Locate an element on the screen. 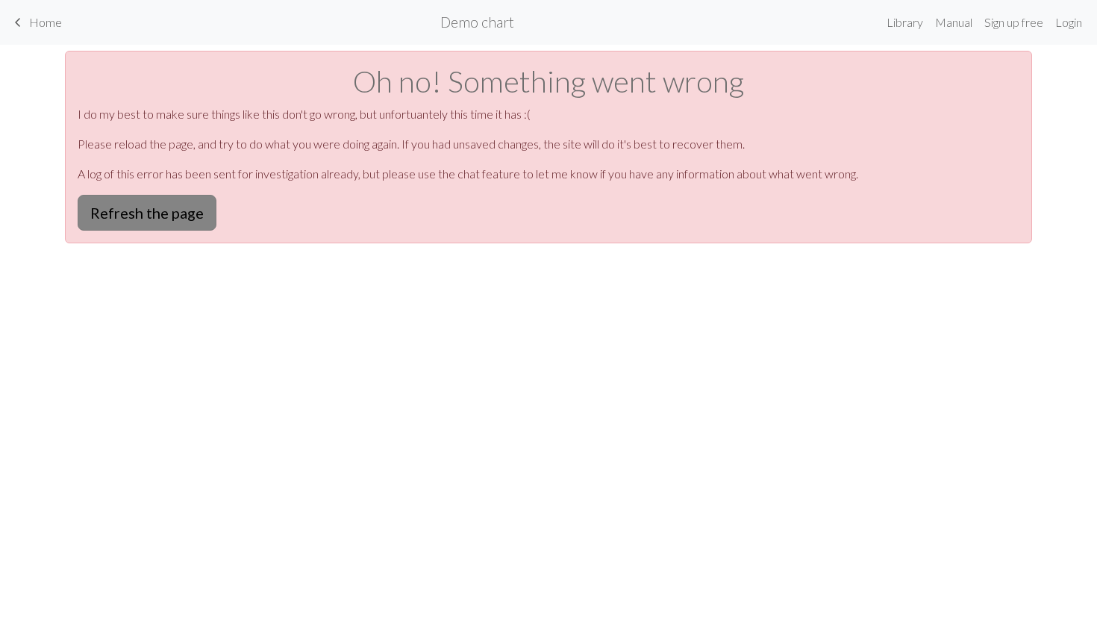  p: Please reload the page, and try to do what you were doing again. If you had unsaved changes, the ... is located at coordinates (548, 144).